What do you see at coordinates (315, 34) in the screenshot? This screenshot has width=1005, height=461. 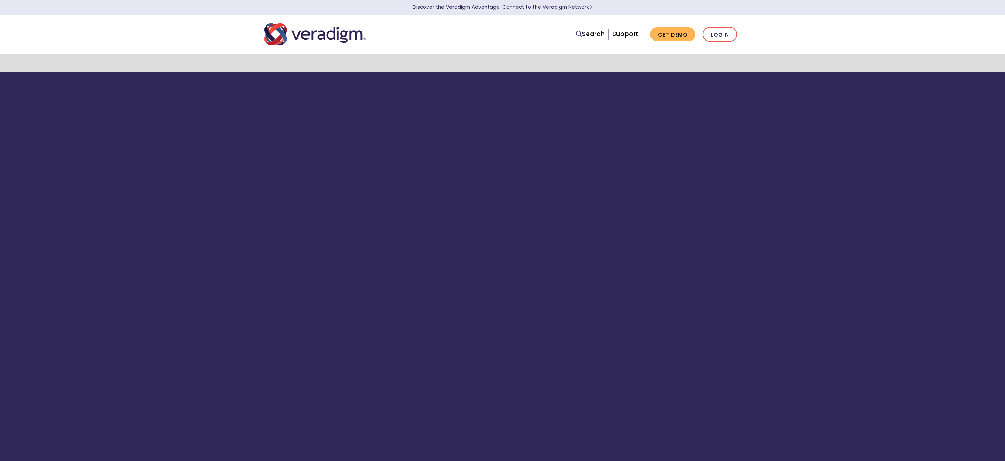 I see `img: Veradigm logo` at bounding box center [315, 34].